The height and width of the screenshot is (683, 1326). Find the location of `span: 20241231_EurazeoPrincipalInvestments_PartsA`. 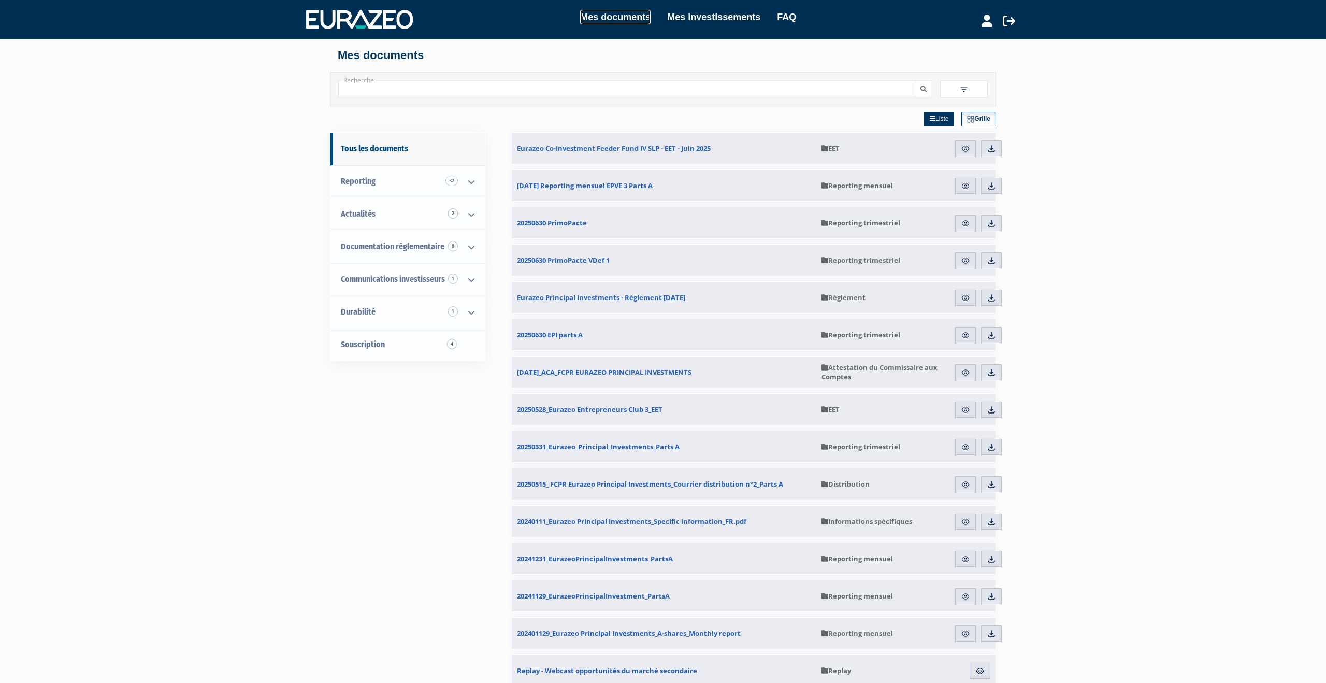

span: 20241231_EurazeoPrincipalInvestments_PartsA is located at coordinates (595, 558).